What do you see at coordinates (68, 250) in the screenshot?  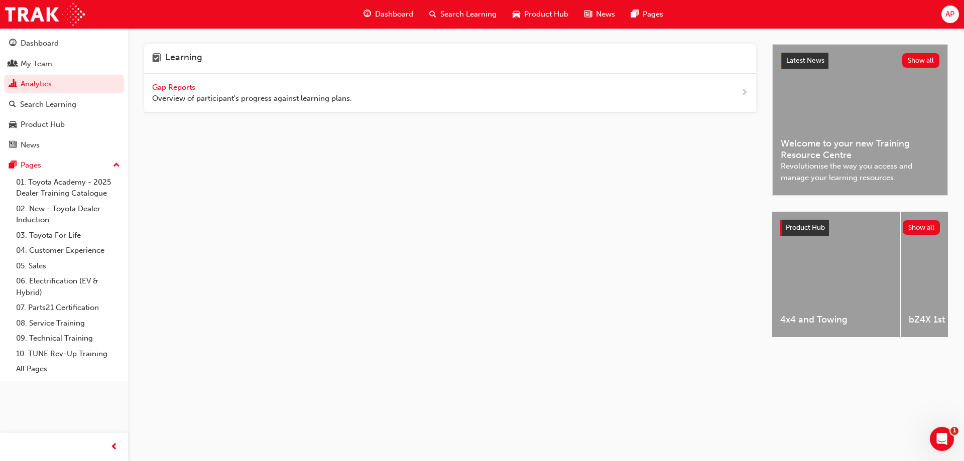 I see `a: 04. Customer Experience` at bounding box center [68, 250].